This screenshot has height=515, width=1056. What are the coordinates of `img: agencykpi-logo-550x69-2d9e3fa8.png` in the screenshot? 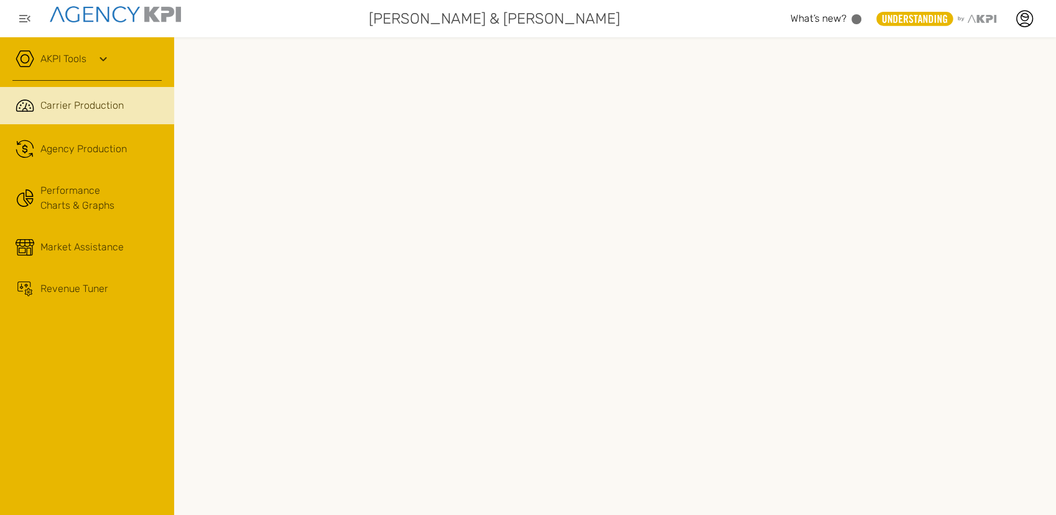 It's located at (115, 14).